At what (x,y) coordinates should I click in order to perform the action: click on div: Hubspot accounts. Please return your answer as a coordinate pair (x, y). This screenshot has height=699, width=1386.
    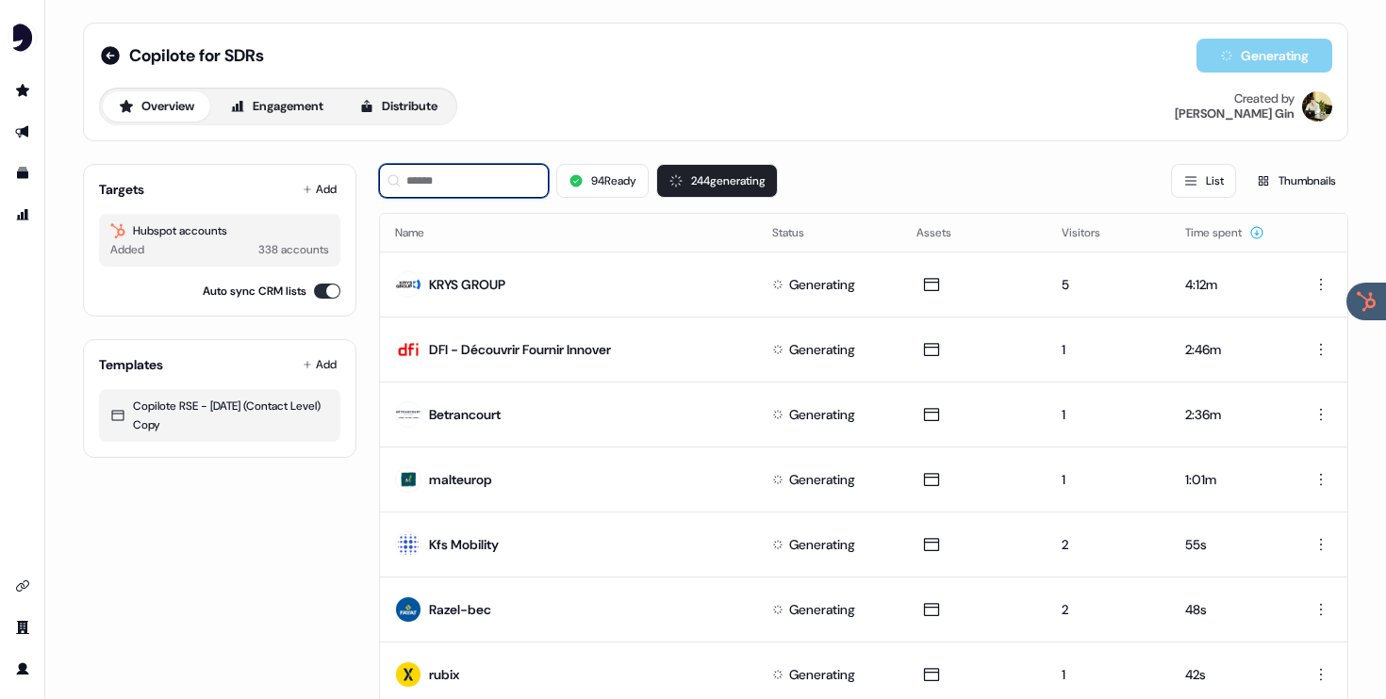
    Looking at the image, I should click on (220, 231).